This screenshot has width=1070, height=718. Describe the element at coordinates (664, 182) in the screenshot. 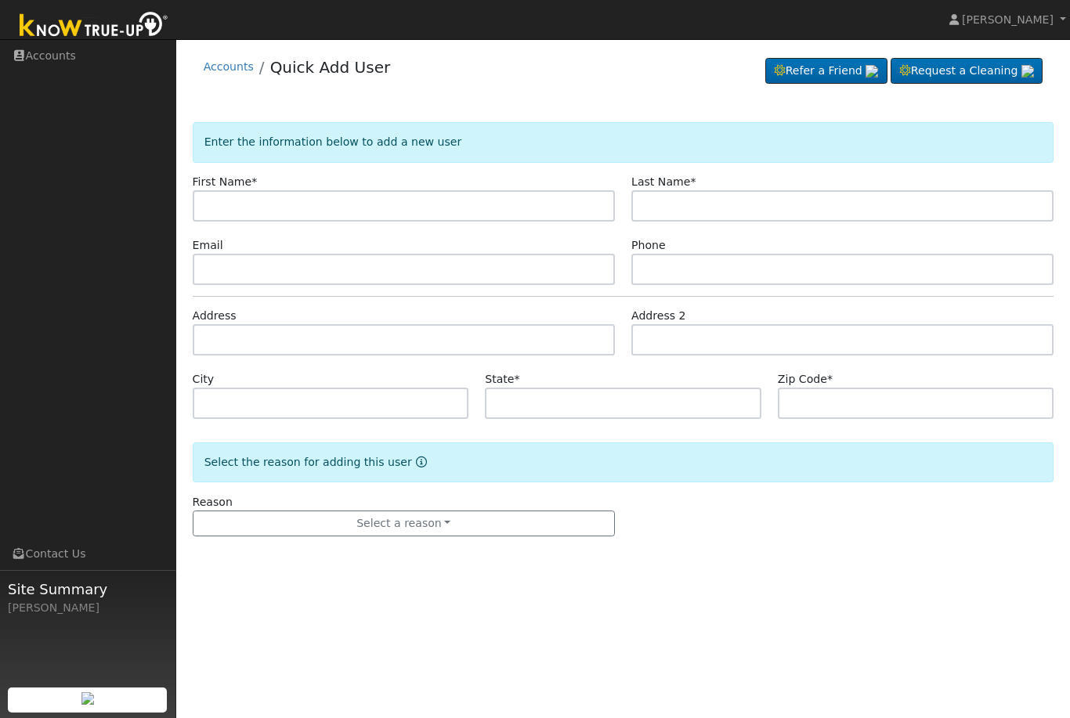

I see `label: Last Name` at that location.